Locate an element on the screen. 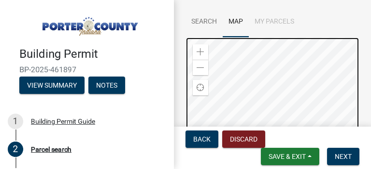 The width and height of the screenshot is (371, 169). span: BP-2025-461897 is located at coordinates (87, 70).